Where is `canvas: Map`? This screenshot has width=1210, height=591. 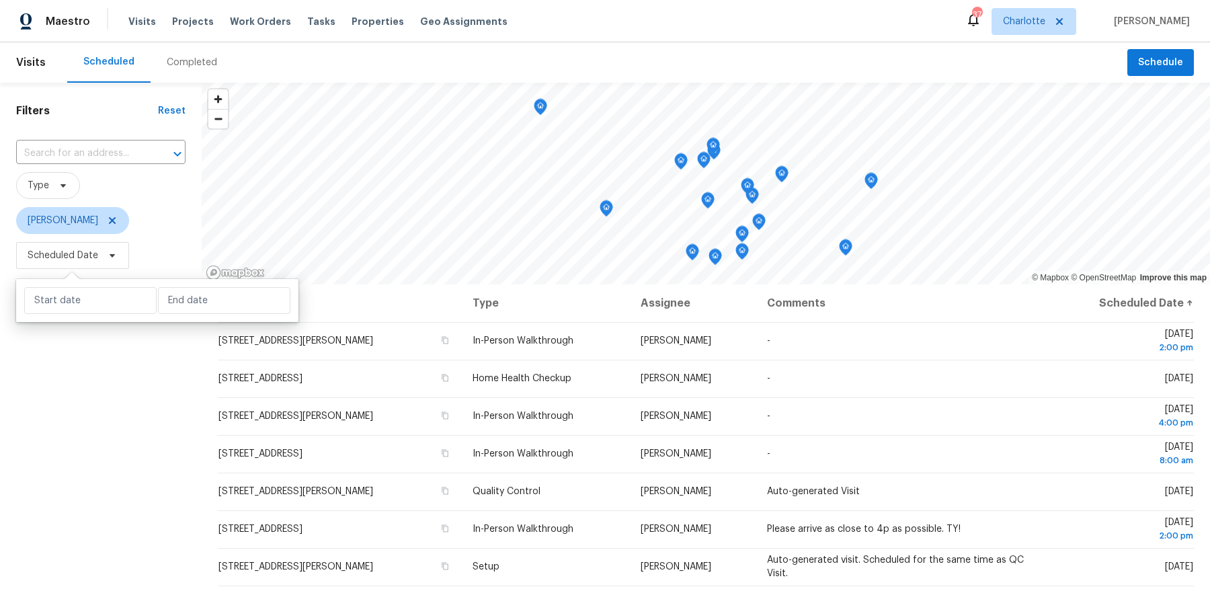 canvas: Map is located at coordinates (706, 183).